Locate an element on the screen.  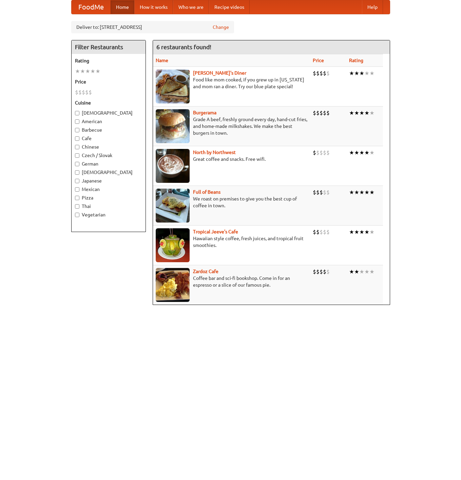
a: Change is located at coordinates (221, 27).